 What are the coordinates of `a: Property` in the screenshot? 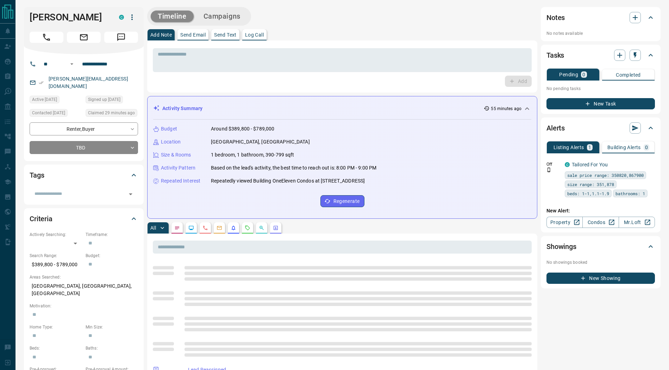 It's located at (564, 222).